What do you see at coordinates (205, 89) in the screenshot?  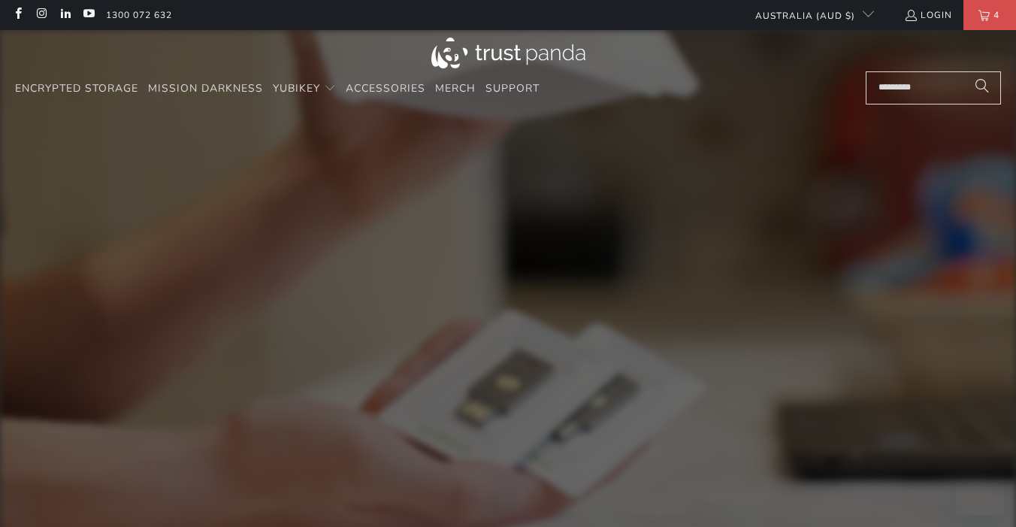 I see `a: Mission Darkness` at bounding box center [205, 89].